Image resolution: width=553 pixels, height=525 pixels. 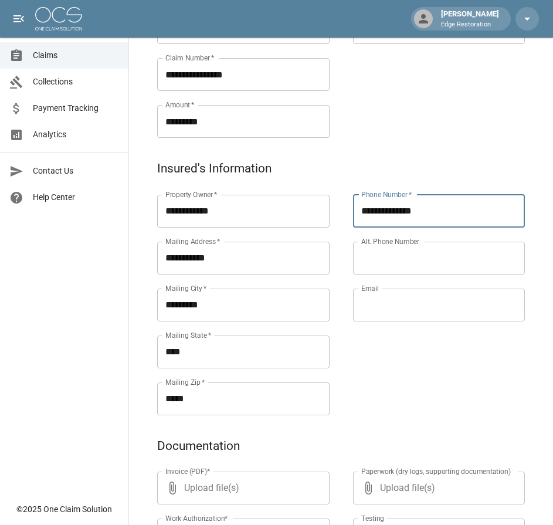 I want to click on label: Invoice (PDF)*, so click(x=188, y=471).